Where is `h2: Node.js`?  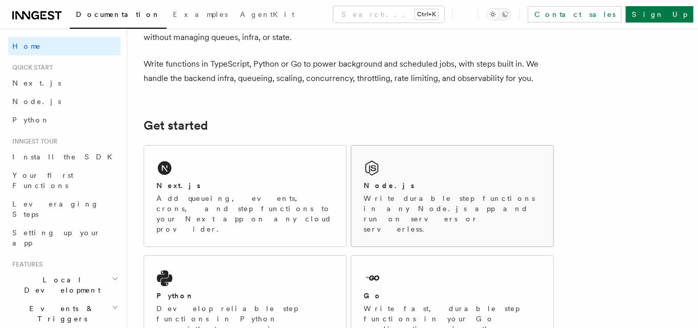 h2: Node.js is located at coordinates (389, 186).